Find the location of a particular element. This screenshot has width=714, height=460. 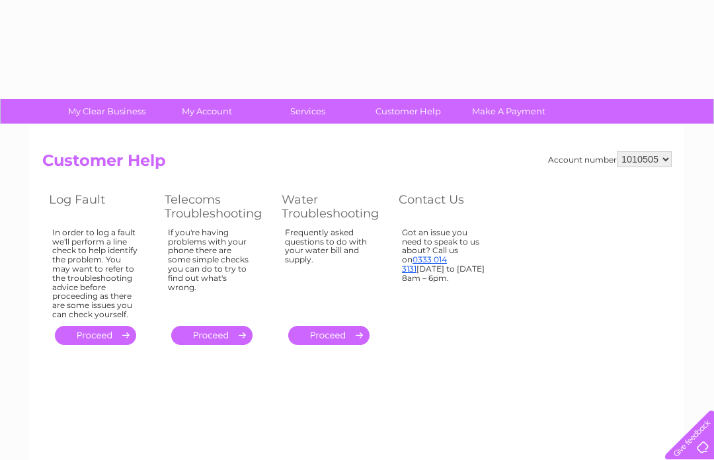

div: Frequently asked questions to do with your water bill and supply. is located at coordinates (329, 271).